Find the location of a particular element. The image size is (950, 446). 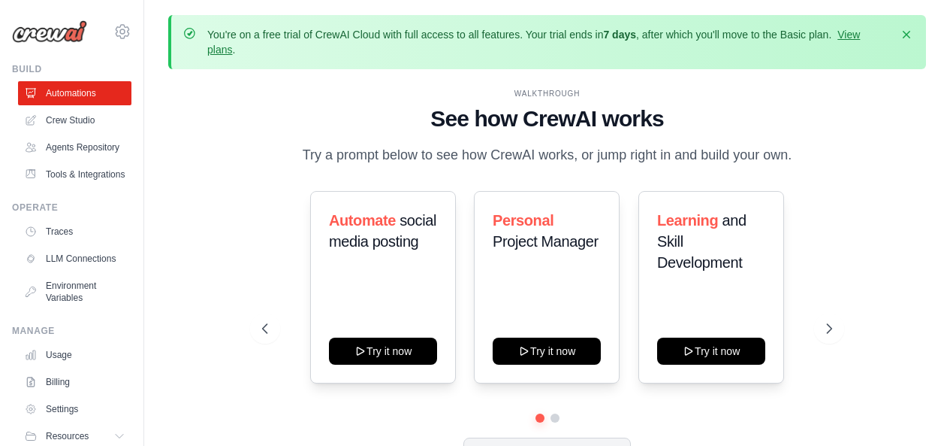

span: and Skill Development is located at coordinates (702, 241).